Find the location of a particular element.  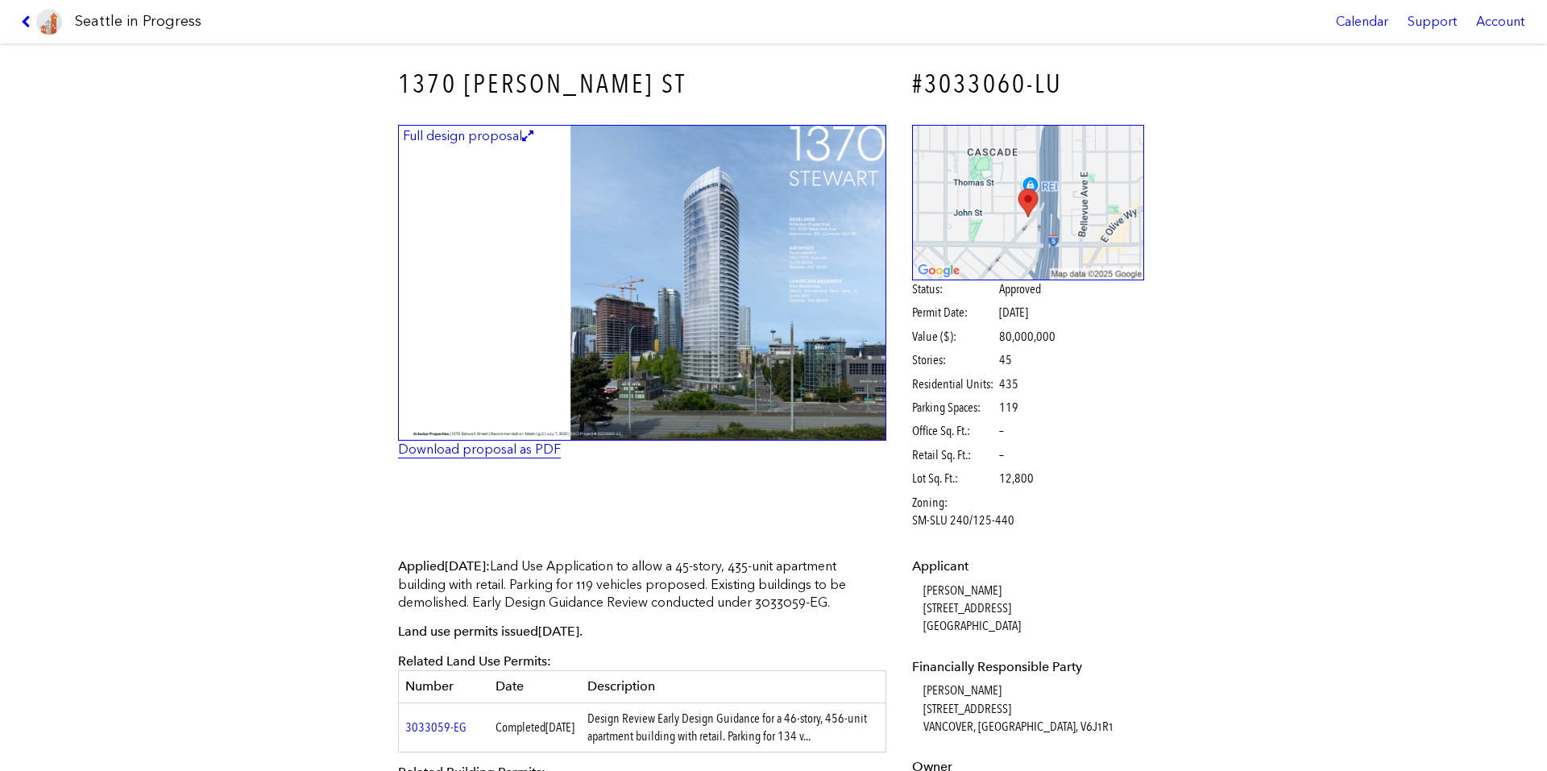

p: Land Use Application to allow a 45-story, 435-unit apartment building with retail. Parking for 11... is located at coordinates (642, 584).